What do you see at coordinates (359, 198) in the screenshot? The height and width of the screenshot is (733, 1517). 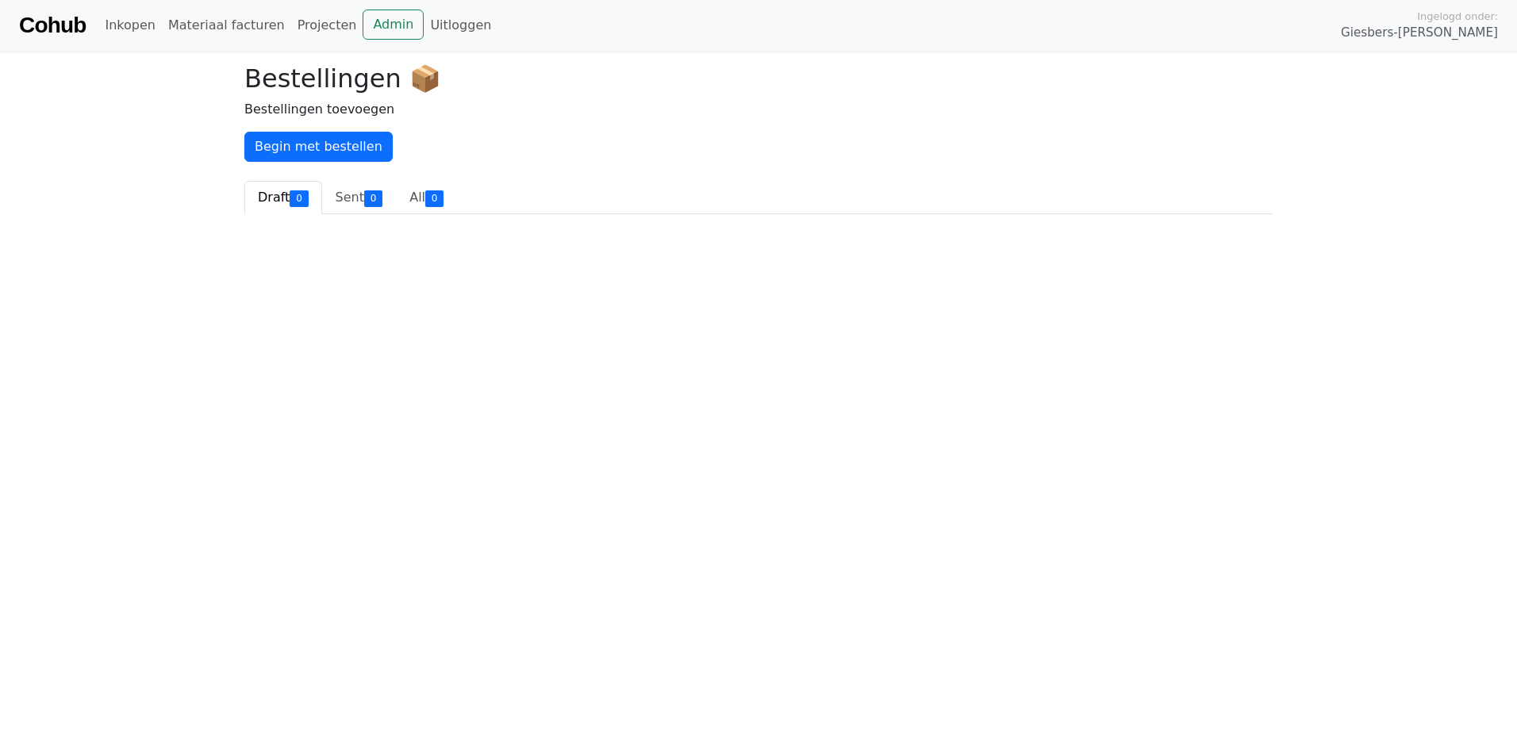 I see `a: Sent0` at bounding box center [359, 198].